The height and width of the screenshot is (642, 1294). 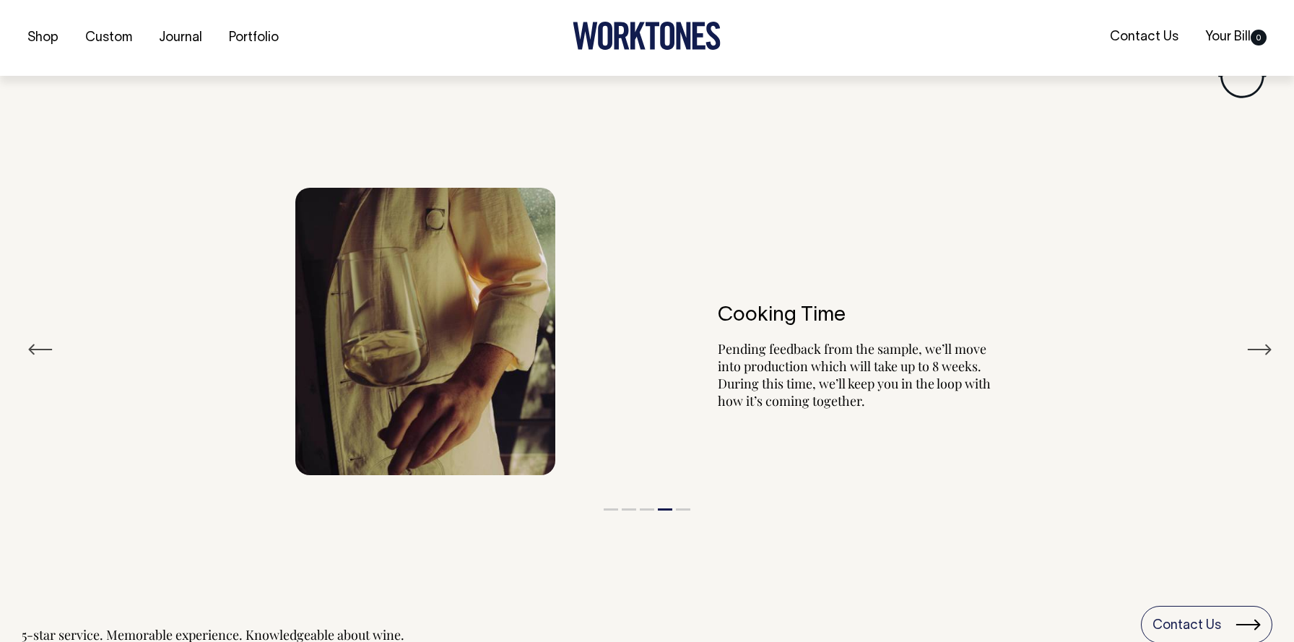 What do you see at coordinates (1235, 37) in the screenshot?
I see `a: Your Bill0` at bounding box center [1235, 37].